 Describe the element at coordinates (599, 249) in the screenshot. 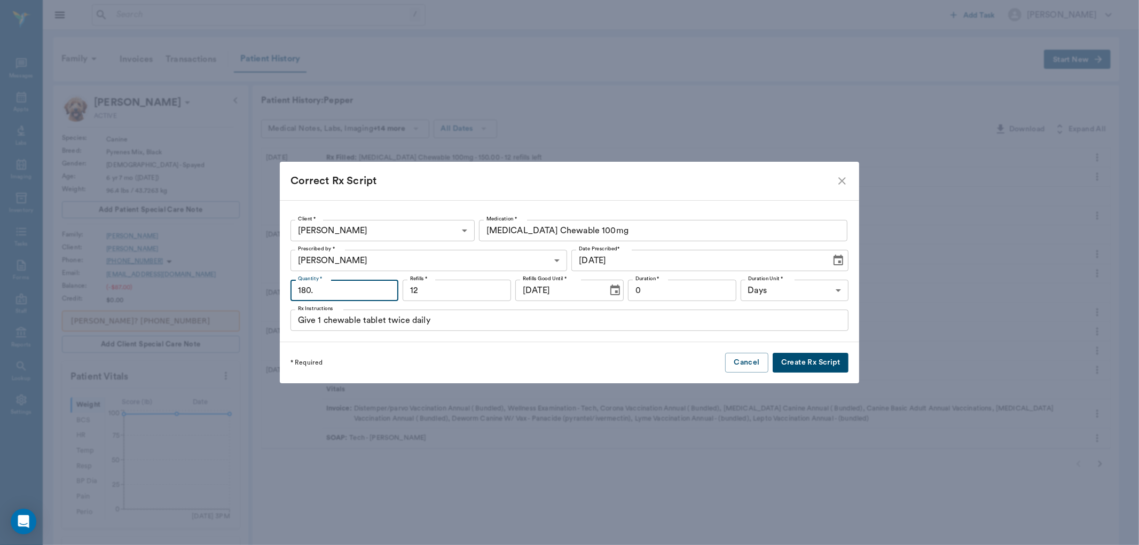

I see `label: Date Prescribed*` at that location.